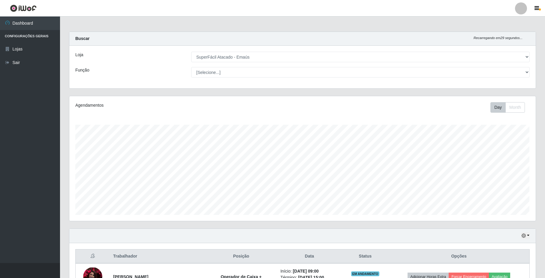  What do you see at coordinates (498, 107) in the screenshot?
I see `button: Day` at bounding box center [498, 107].